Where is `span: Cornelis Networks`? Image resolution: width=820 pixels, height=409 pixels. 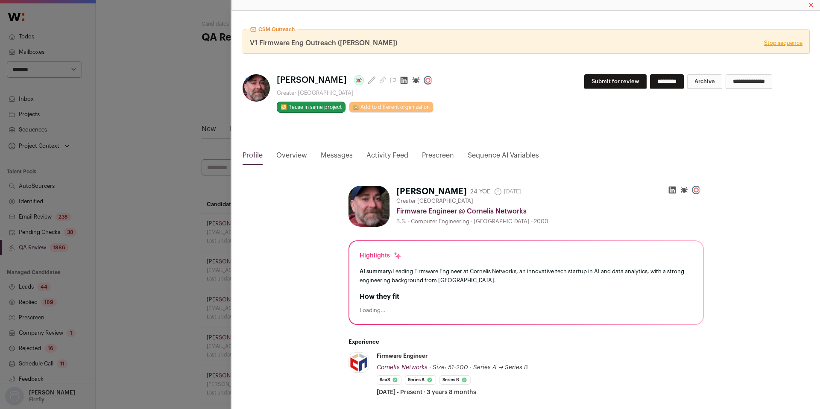 span: Cornelis Networks is located at coordinates (402, 368).